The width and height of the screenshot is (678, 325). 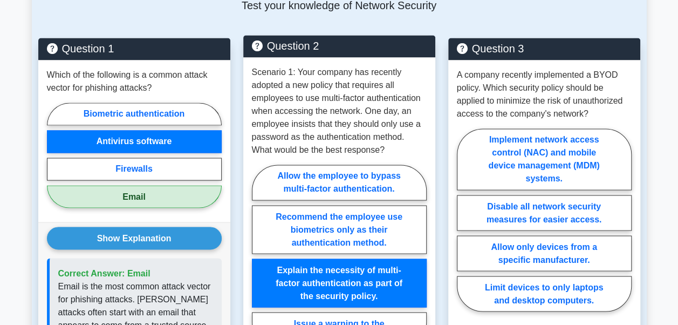 I want to click on button: Show Explanation, so click(x=134, y=238).